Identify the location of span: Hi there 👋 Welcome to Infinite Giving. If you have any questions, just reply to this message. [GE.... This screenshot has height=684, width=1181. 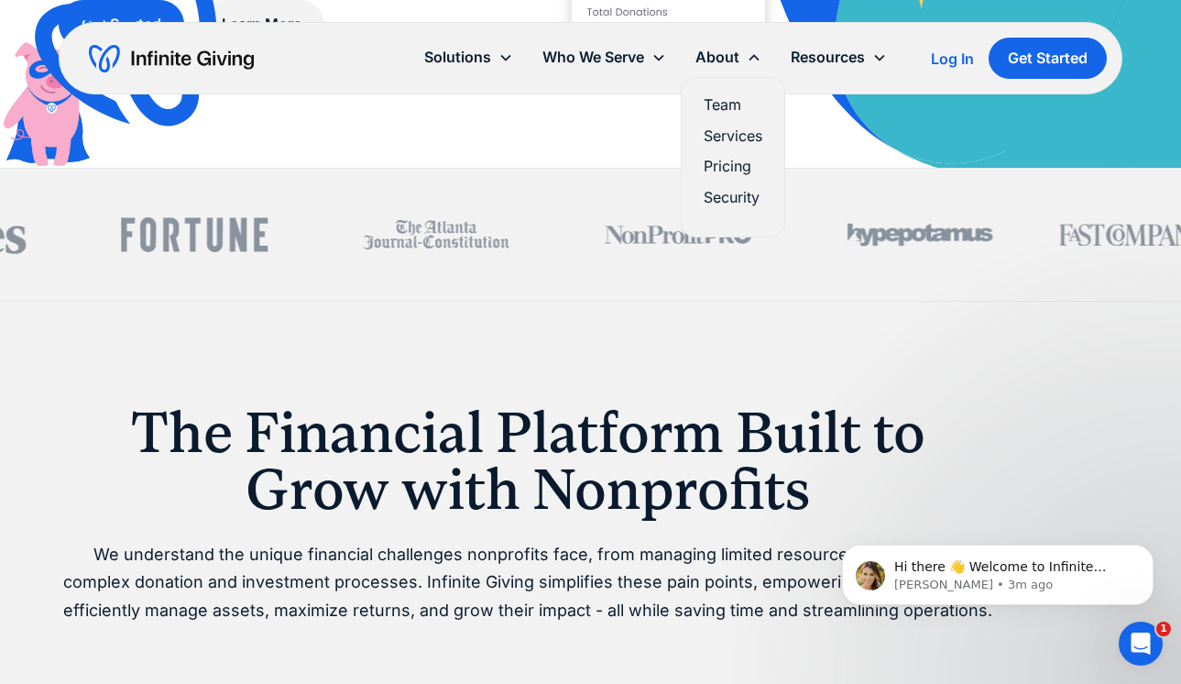
(189, 88).